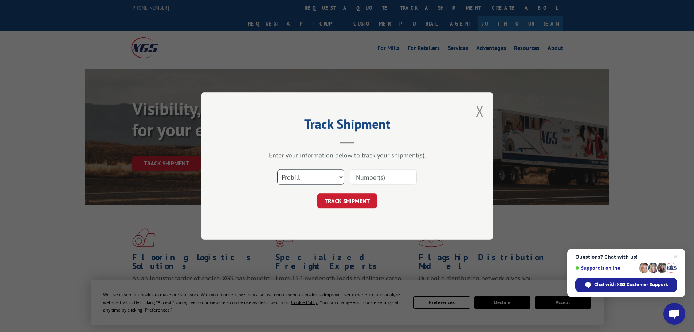 Image resolution: width=694 pixels, height=332 pixels. Describe the element at coordinates (383, 177) in the screenshot. I see `input: Number(s)` at that location.